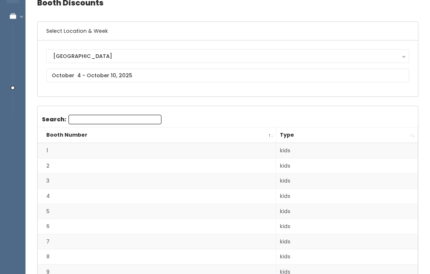 The image size is (430, 274). I want to click on label: Search:, so click(102, 120).